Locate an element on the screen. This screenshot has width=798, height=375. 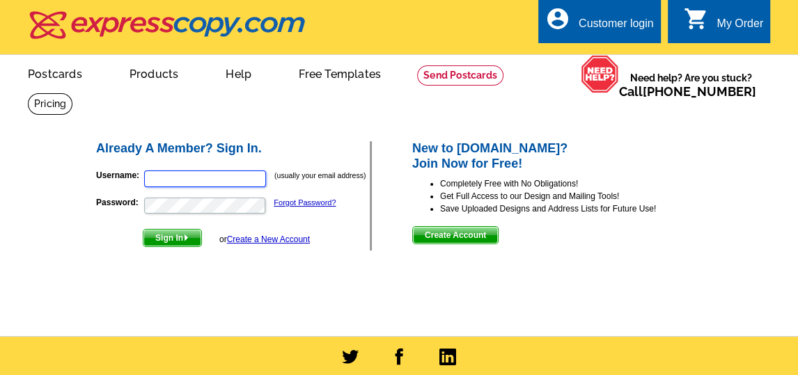
li: Completely Free with No Obligations! is located at coordinates (572, 184).